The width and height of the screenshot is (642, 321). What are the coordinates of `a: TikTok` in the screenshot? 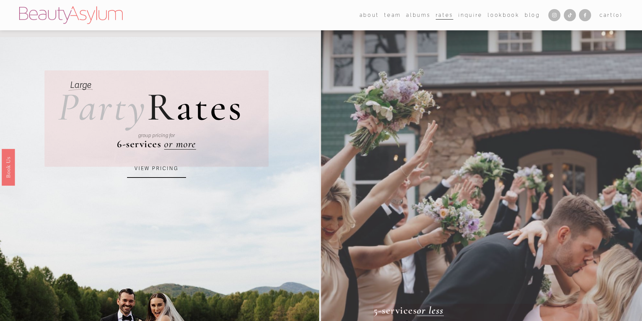 It's located at (570, 15).